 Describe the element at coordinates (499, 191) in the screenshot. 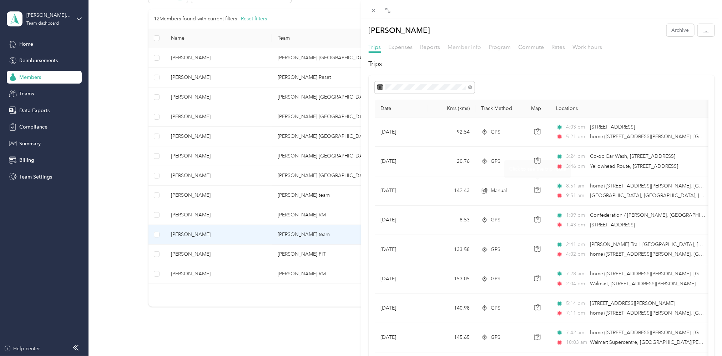

I see `span: Manual` at that location.